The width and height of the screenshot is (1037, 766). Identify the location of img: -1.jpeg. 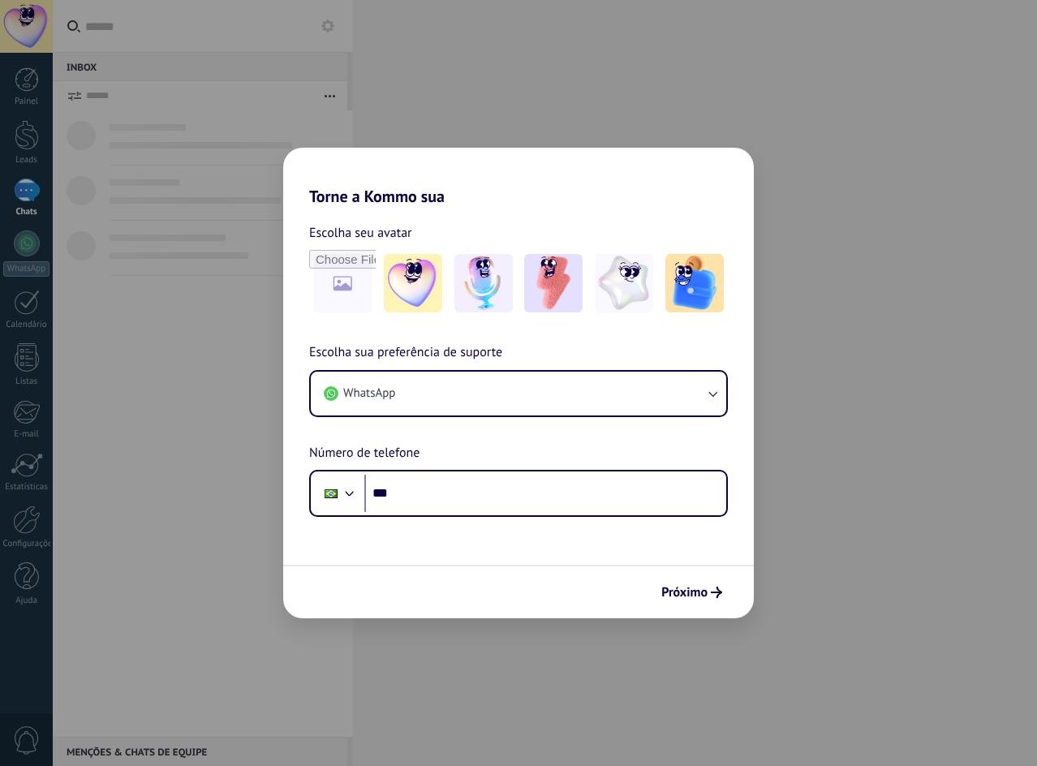
(413, 283).